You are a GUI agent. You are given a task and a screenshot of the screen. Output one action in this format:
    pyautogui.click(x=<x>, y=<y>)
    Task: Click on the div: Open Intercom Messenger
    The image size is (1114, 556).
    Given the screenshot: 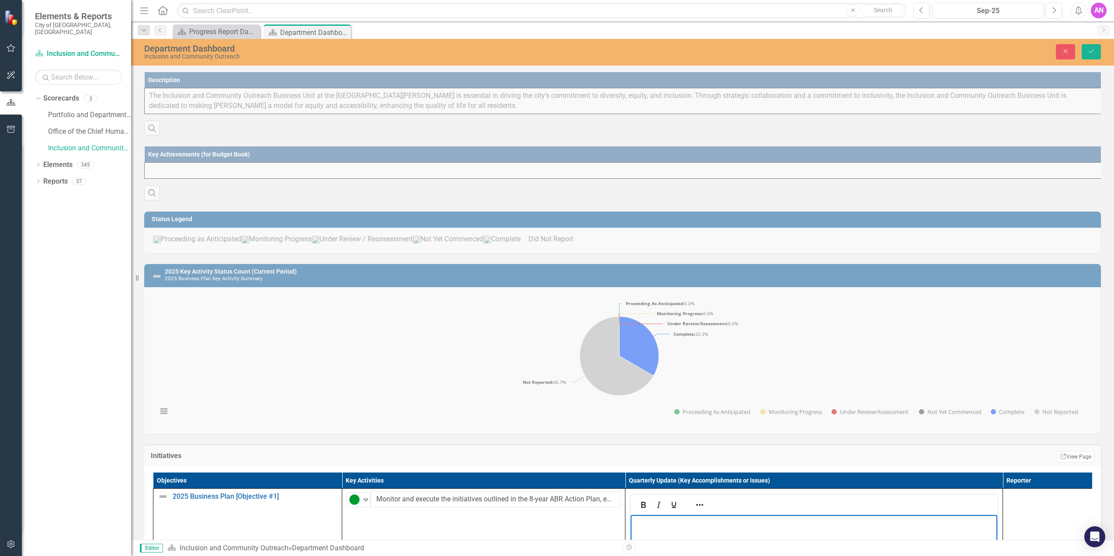 What is the action you would take?
    pyautogui.click(x=1095, y=537)
    